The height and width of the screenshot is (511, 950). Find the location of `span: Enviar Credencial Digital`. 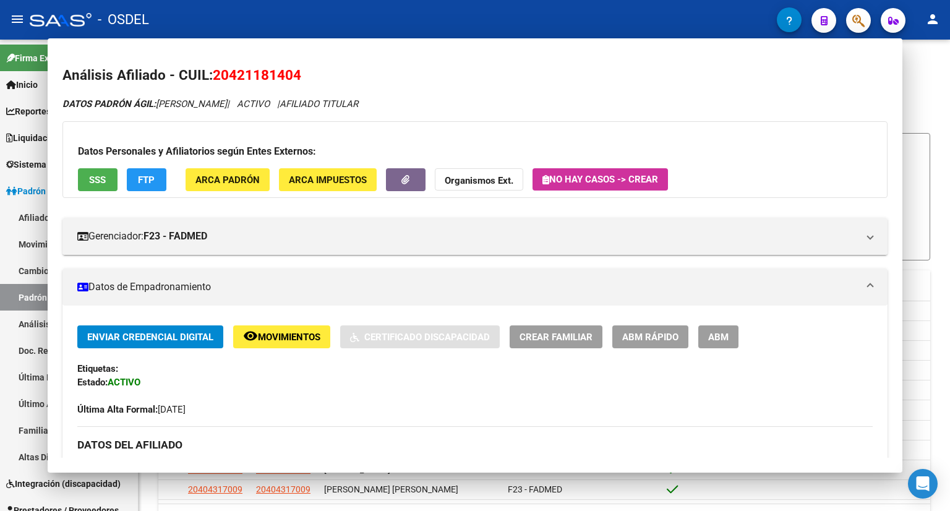

span: Enviar Credencial Digital is located at coordinates (150, 337).